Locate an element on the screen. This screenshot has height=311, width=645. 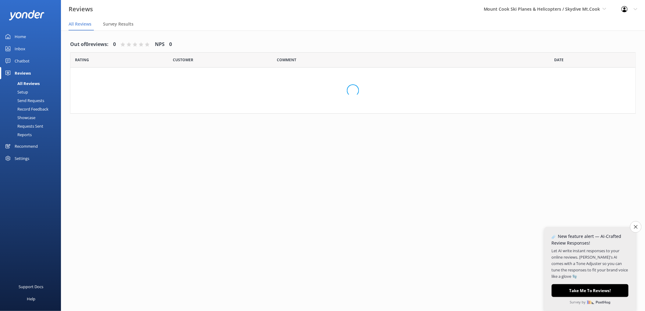
a: Setup is located at coordinates (32, 92).